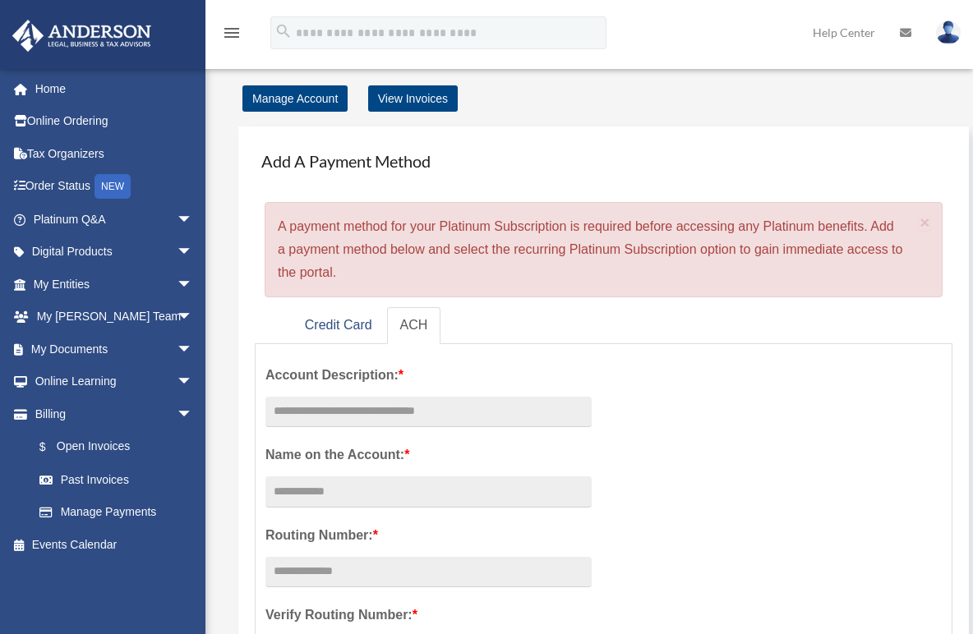  What do you see at coordinates (114, 284) in the screenshot?
I see `a: My Entitiesarrow_drop_down` at bounding box center [114, 284].